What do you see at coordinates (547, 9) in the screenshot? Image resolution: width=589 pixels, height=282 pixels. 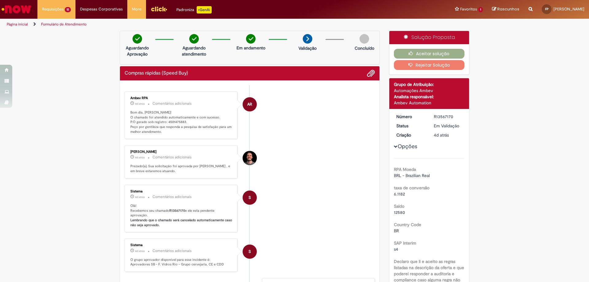 I see `span: FP` at bounding box center [547, 9].